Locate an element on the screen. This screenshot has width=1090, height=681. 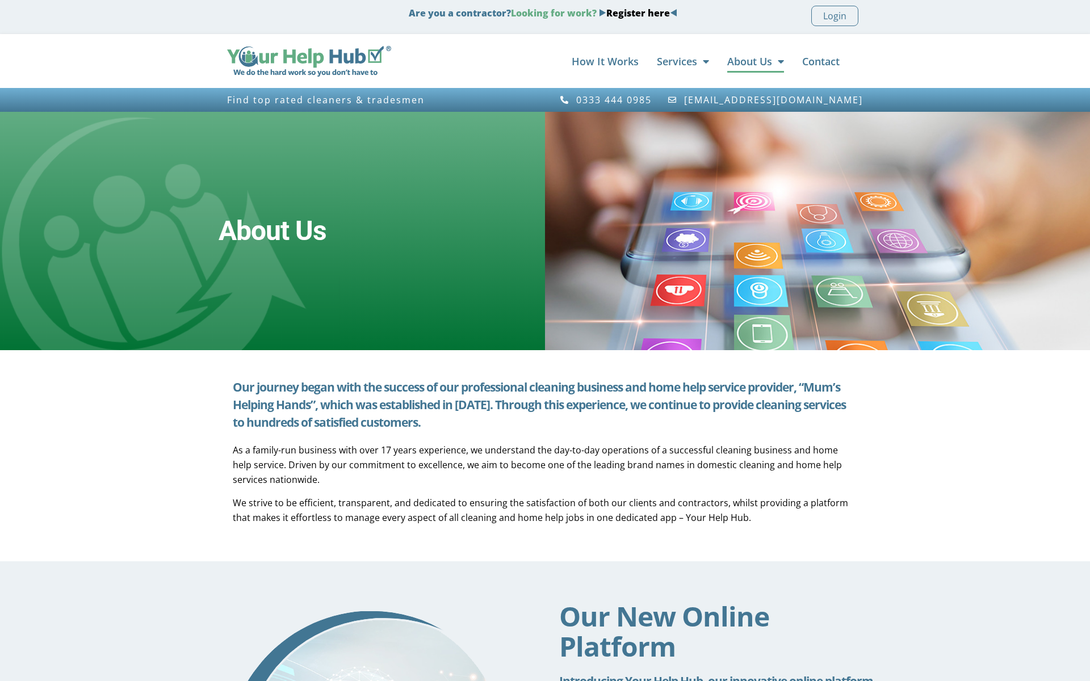
nav: Menu is located at coordinates (621, 61).